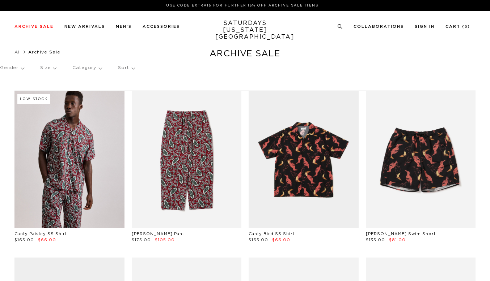 This screenshot has width=490, height=281. I want to click on small: 0, so click(466, 27).